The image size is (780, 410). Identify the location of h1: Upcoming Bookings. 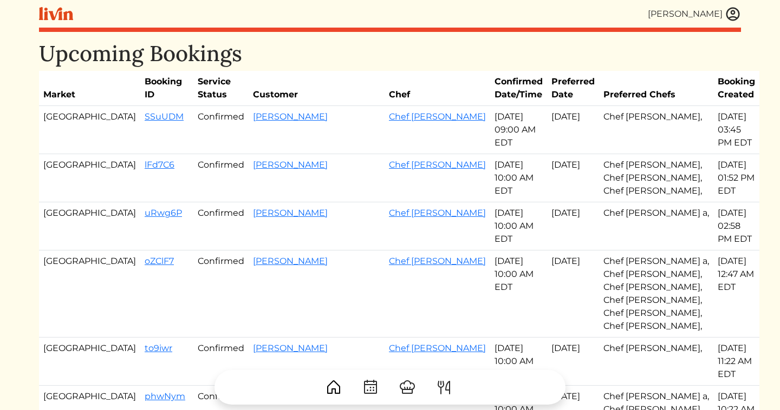
(390, 54).